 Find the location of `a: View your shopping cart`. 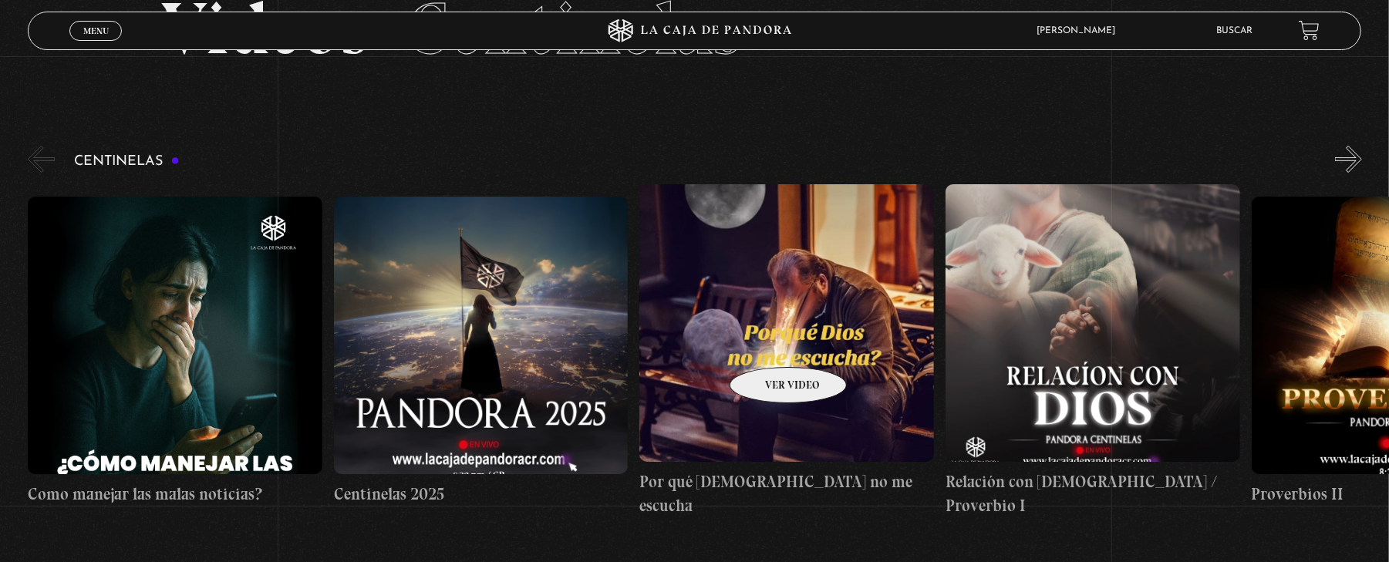

a: View your shopping cart is located at coordinates (1309, 30).